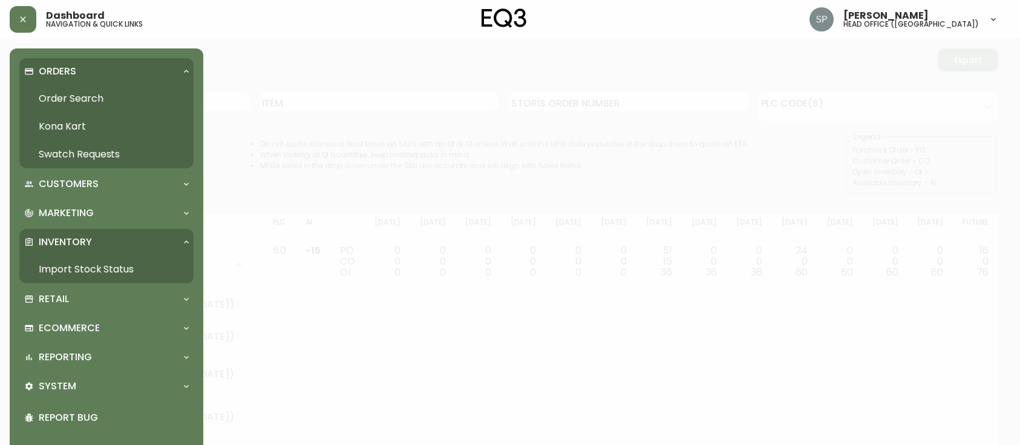 This screenshot has width=1020, height=445. I want to click on p: Ecommerce, so click(69, 328).